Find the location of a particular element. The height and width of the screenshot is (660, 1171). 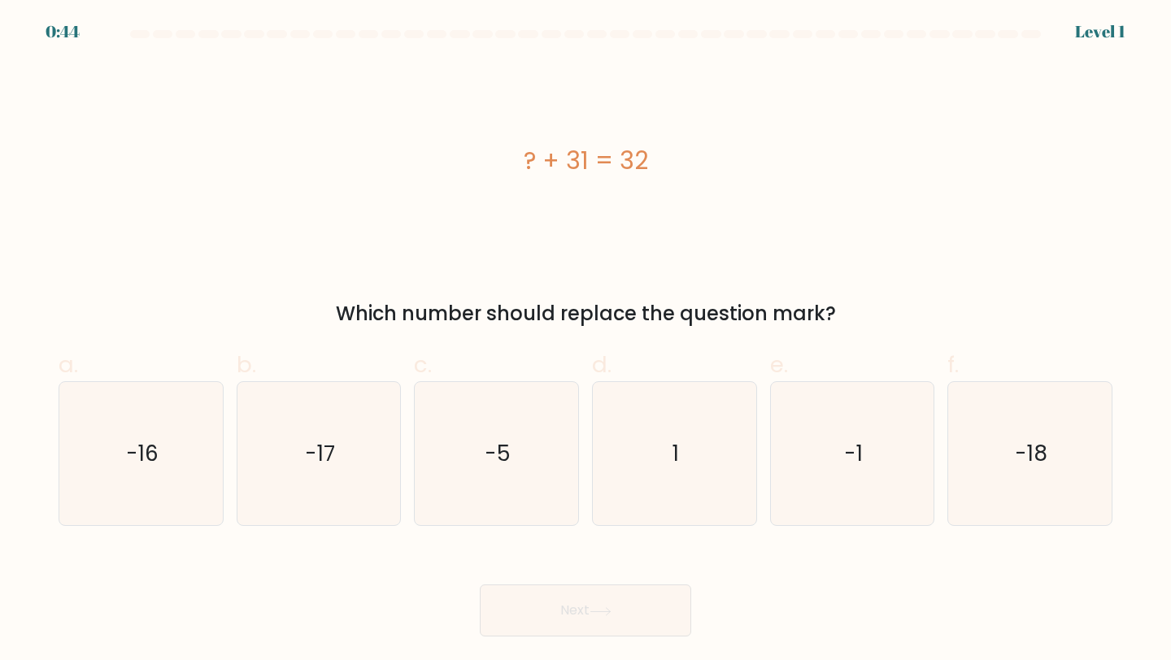

div: ? + 31 = 32 is located at coordinates (586, 160).